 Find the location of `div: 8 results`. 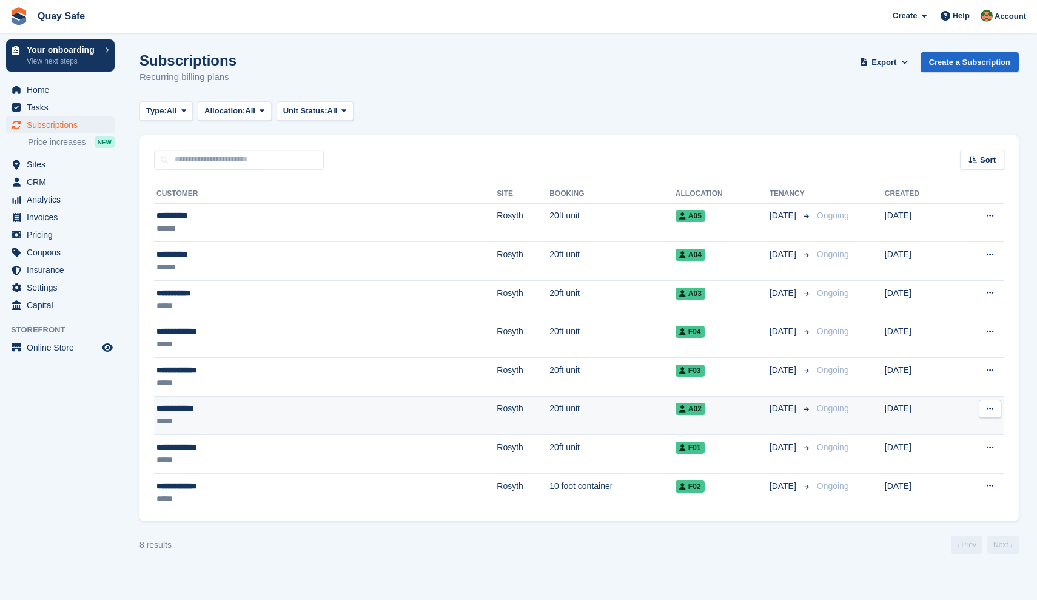

div: 8 results is located at coordinates (155, 545).